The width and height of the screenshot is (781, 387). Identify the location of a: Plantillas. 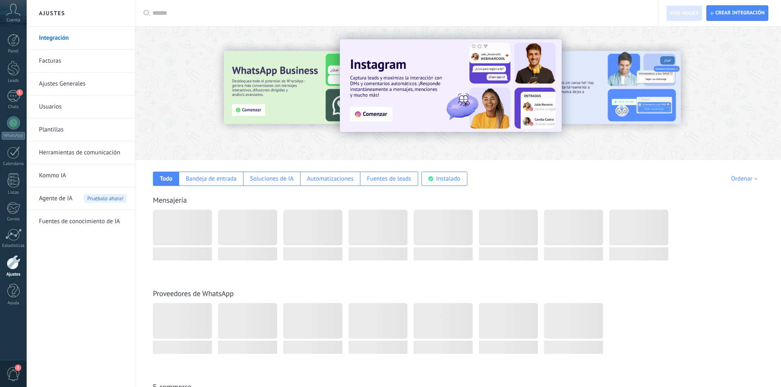
(83, 130).